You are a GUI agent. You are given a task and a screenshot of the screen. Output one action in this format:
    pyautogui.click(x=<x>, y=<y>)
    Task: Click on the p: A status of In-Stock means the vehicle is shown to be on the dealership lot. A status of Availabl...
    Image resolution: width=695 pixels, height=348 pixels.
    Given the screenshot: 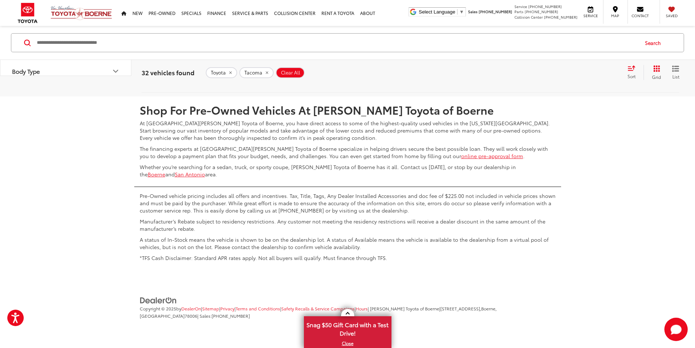 What is the action you would take?
    pyautogui.click(x=348, y=243)
    